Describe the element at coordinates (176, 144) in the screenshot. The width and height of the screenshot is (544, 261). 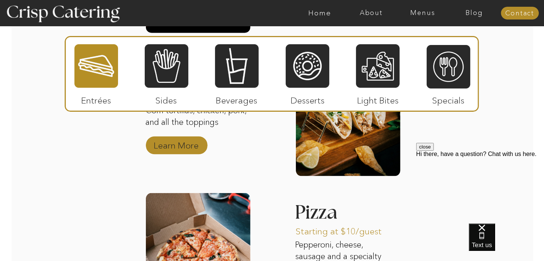
I see `a: Learn More` at that location.